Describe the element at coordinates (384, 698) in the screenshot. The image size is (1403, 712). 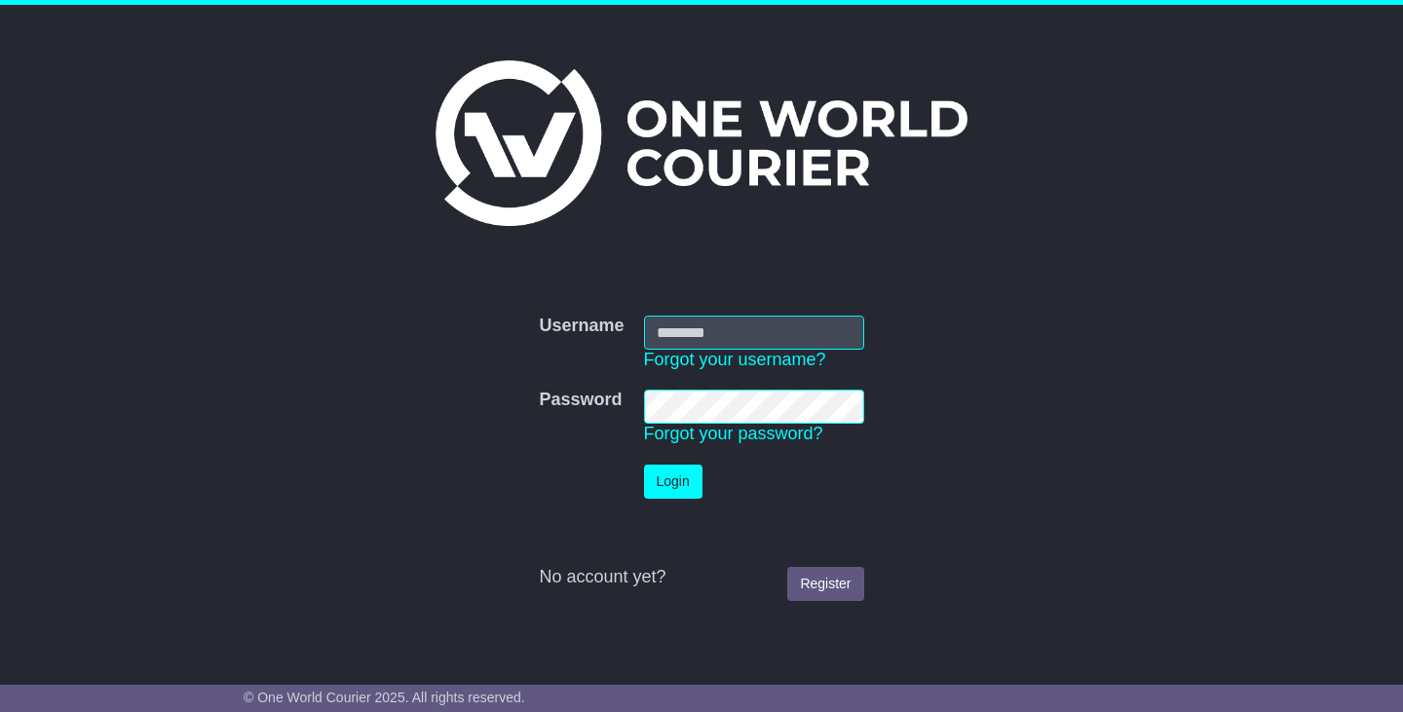
I see `span: © One World Courier 2025. All rights reserved.` at that location.